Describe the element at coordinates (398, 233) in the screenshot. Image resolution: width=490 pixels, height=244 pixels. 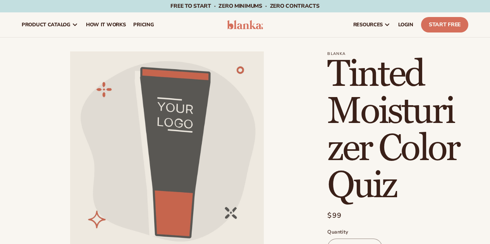
I see `label: Quantity` at that location.